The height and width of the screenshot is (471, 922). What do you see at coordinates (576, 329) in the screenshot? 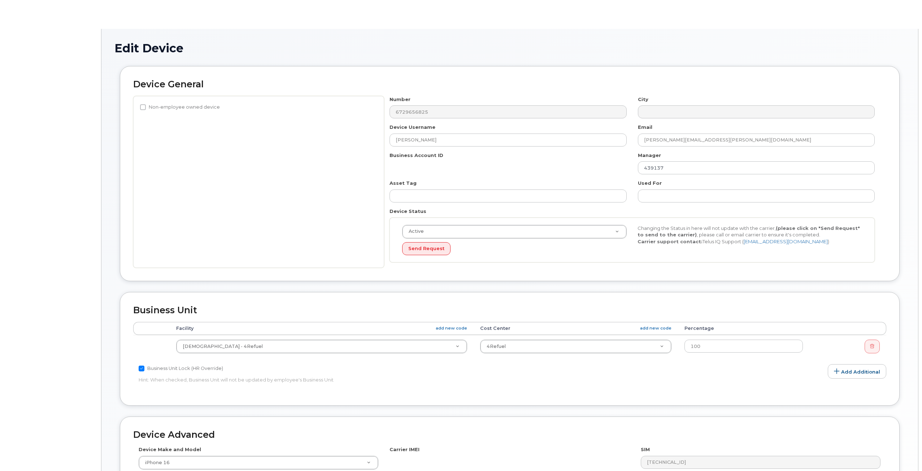
I see `th: Cost Center` at bounding box center [576, 329].